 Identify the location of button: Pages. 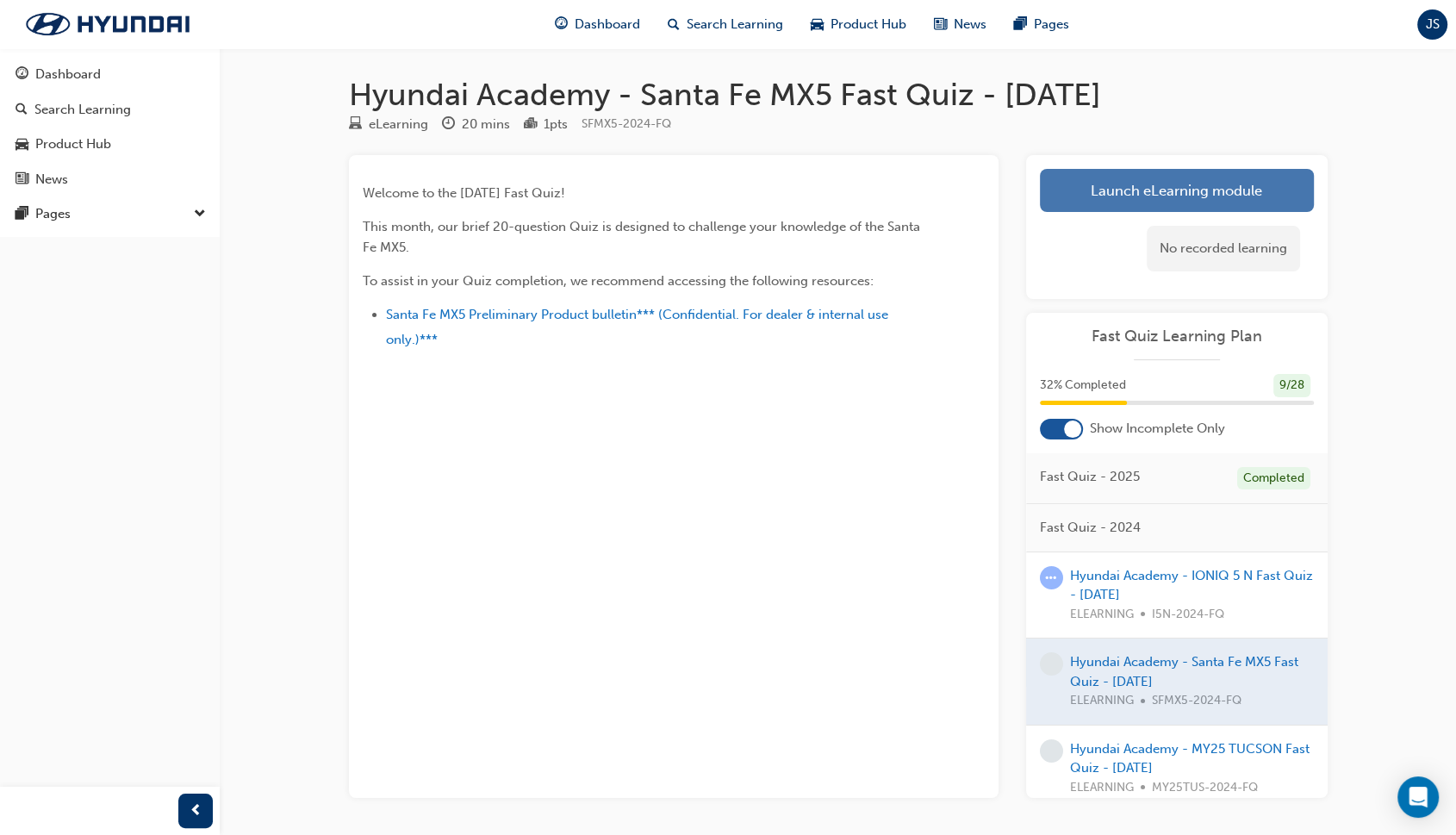
(110, 214).